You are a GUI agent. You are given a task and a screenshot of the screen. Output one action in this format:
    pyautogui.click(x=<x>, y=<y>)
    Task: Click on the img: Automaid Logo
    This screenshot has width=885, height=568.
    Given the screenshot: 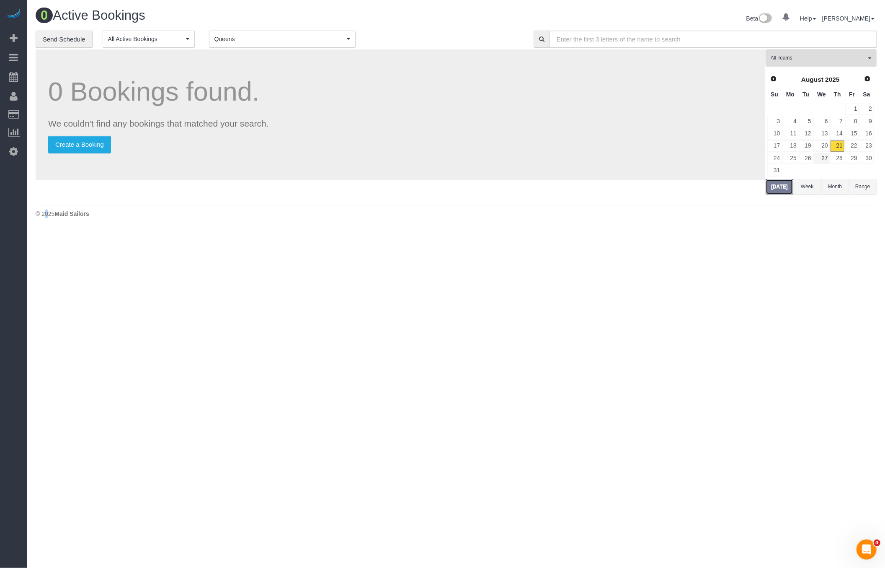 What is the action you would take?
    pyautogui.click(x=13, y=14)
    